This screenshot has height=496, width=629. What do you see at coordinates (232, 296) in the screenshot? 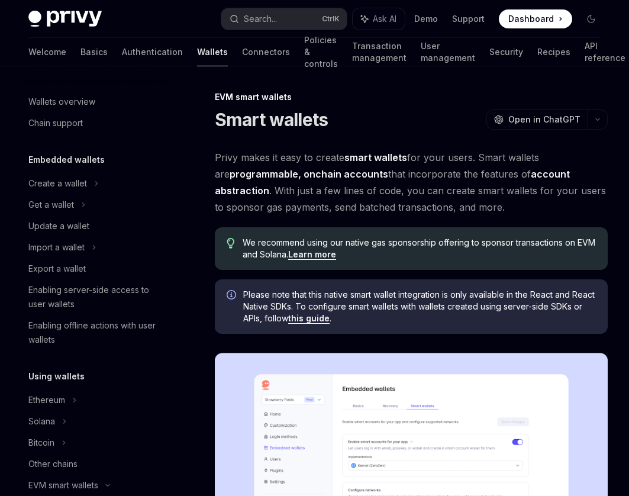
I see `svg: Info` at bounding box center [232, 296].